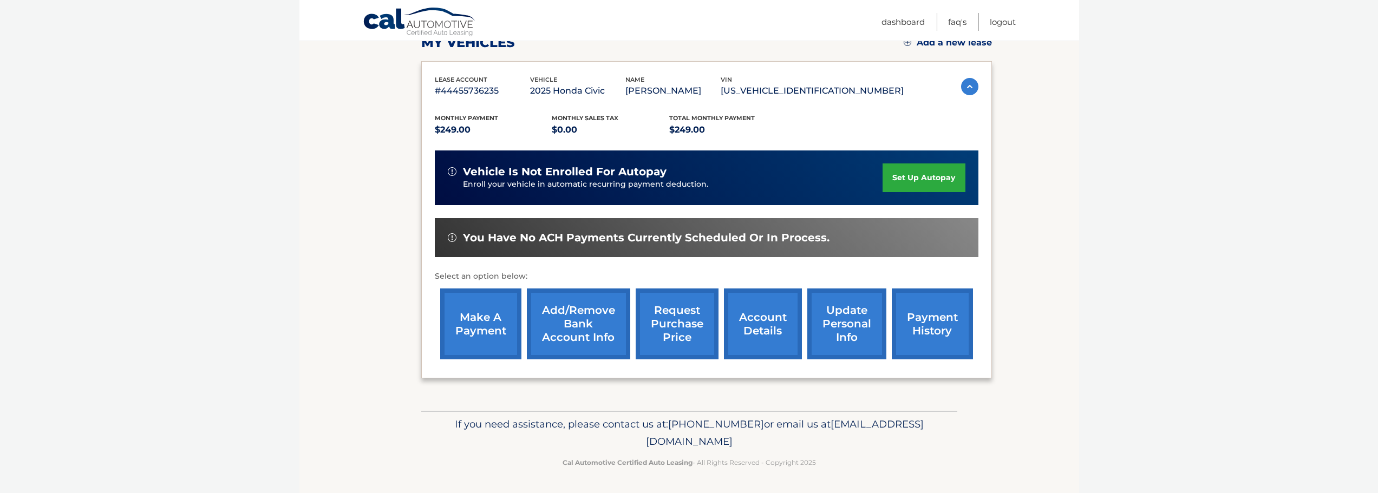  Describe the element at coordinates (466, 118) in the screenshot. I see `span: Monthly Payment` at that location.